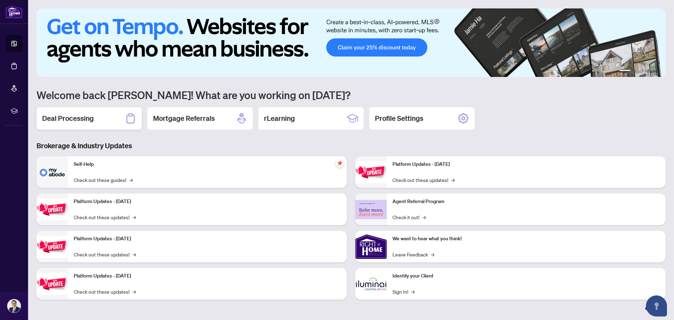 This screenshot has width=674, height=320. I want to click on button: 2, so click(635, 71).